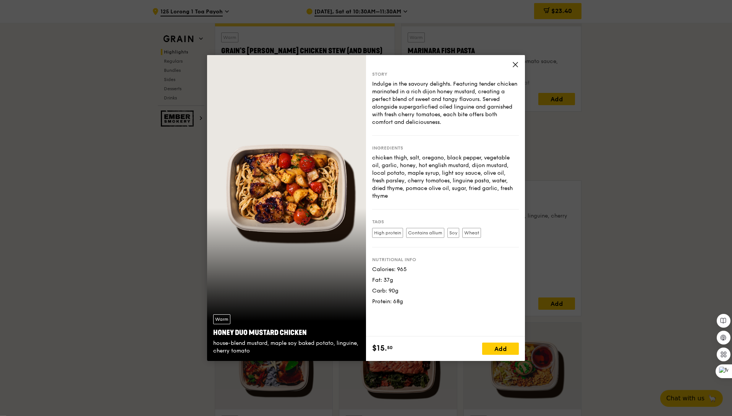  Describe the element at coordinates (446, 222) in the screenshot. I see `div: Tags` at that location.